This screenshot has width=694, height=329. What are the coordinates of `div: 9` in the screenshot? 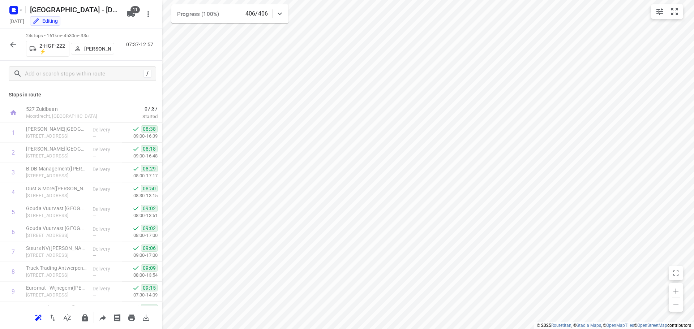 It's located at (13, 292).